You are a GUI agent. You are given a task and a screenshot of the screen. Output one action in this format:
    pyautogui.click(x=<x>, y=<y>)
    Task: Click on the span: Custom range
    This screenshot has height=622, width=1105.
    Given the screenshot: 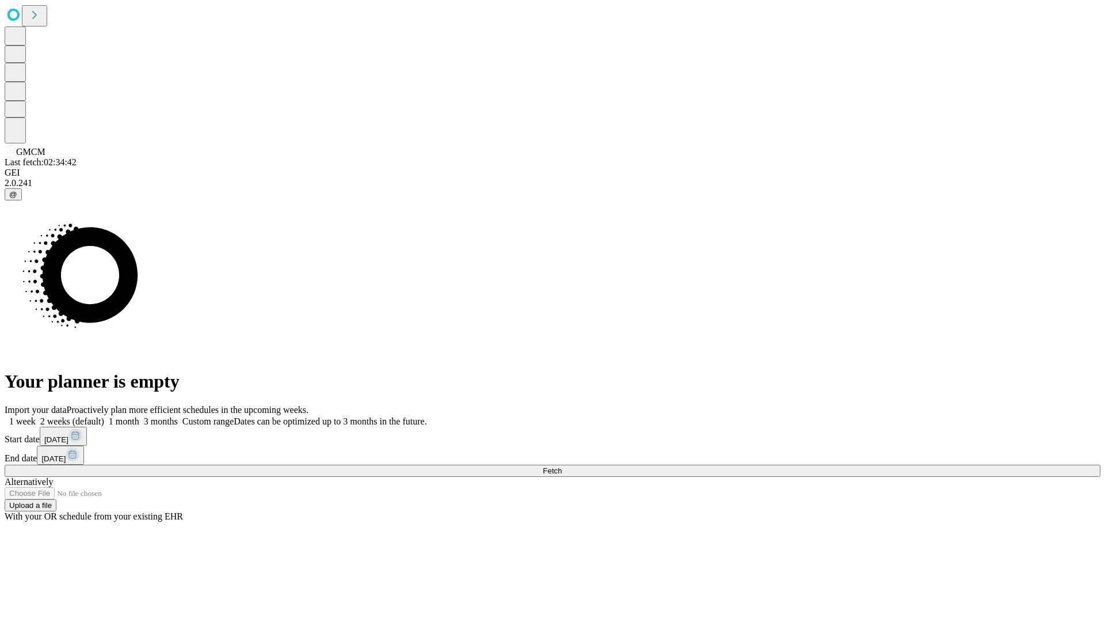 What is the action you would take?
    pyautogui.click(x=208, y=421)
    